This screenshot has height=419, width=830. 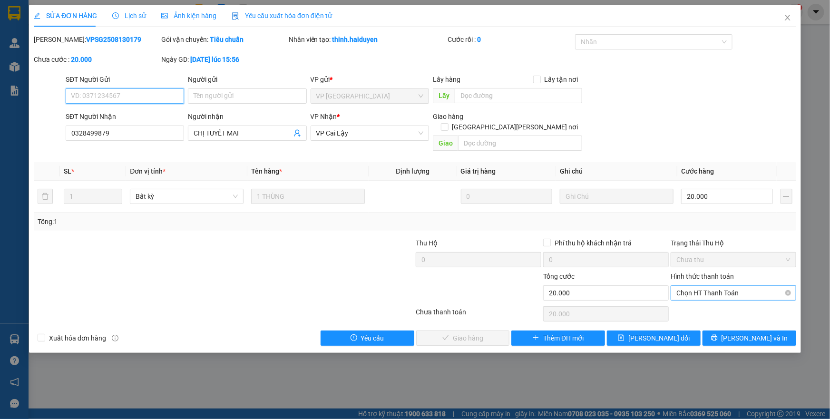 What do you see at coordinates (78, 338) in the screenshot?
I see `span: Xuất hóa đơn hàng` at bounding box center [78, 338].